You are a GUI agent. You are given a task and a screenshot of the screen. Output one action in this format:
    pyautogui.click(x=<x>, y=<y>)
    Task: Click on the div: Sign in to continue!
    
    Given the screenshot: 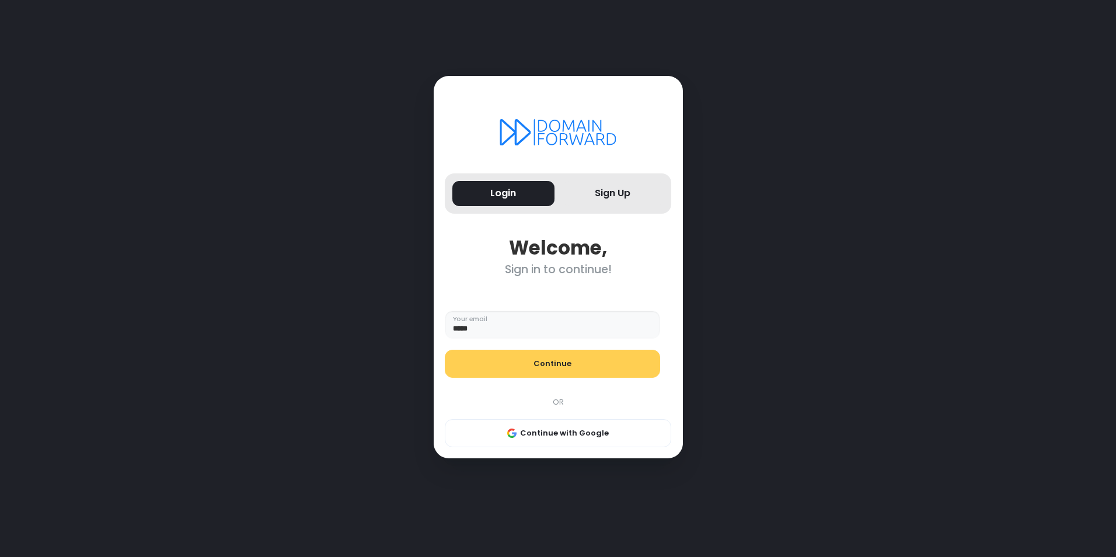 What is the action you would take?
    pyautogui.click(x=558, y=269)
    